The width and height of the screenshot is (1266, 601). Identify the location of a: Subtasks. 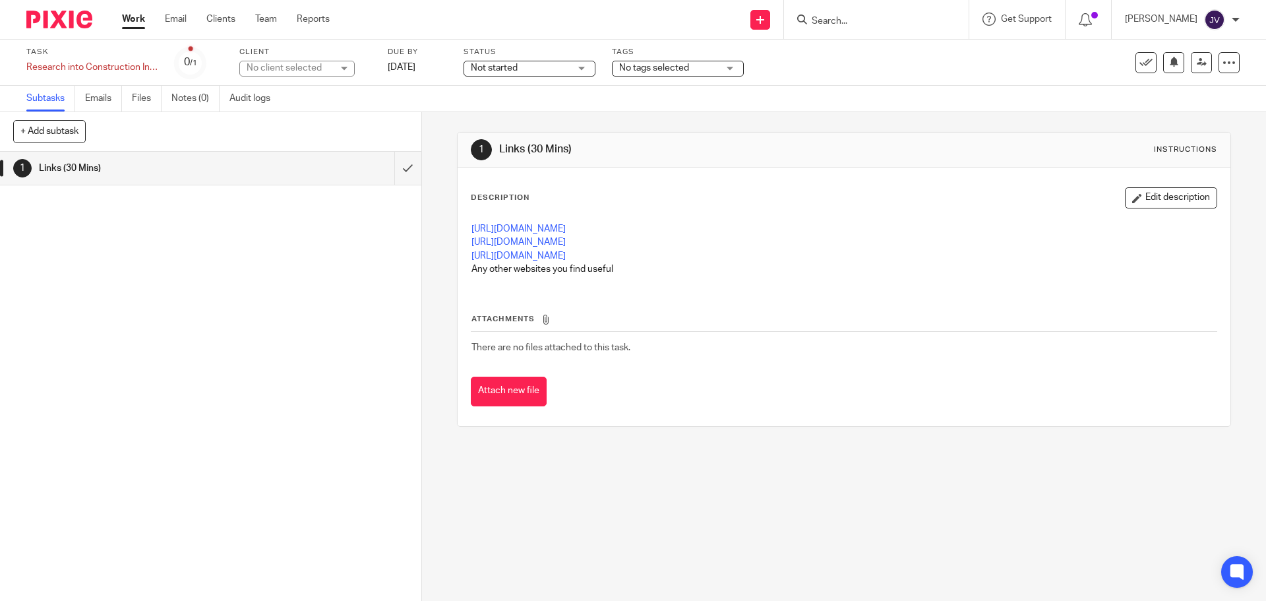
(51, 98).